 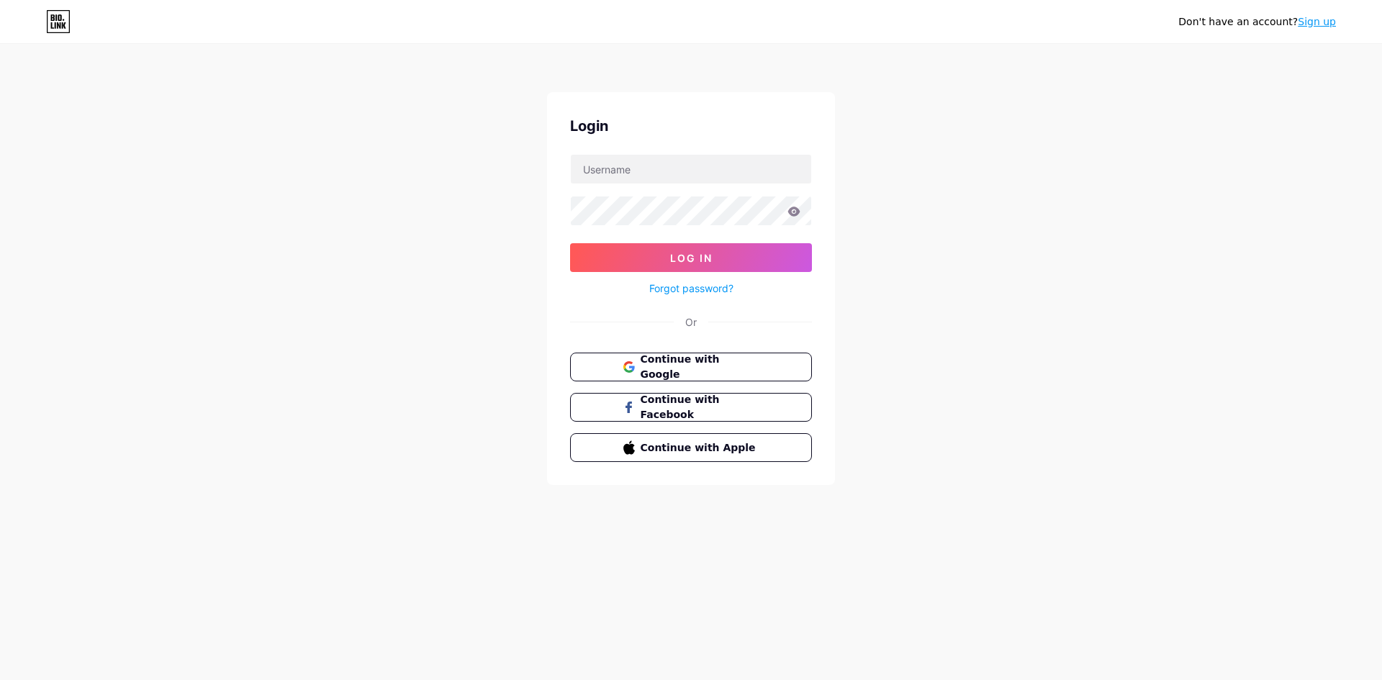 What do you see at coordinates (691, 367) in the screenshot?
I see `a: Continue with Google` at bounding box center [691, 367].